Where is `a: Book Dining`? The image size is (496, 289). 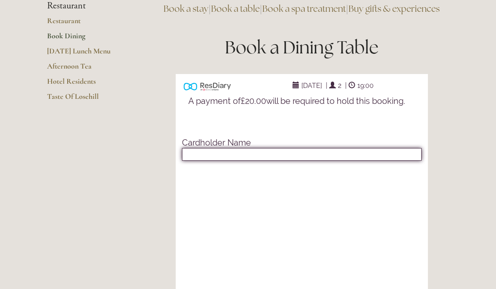
a: Book Dining is located at coordinates (87, 39).